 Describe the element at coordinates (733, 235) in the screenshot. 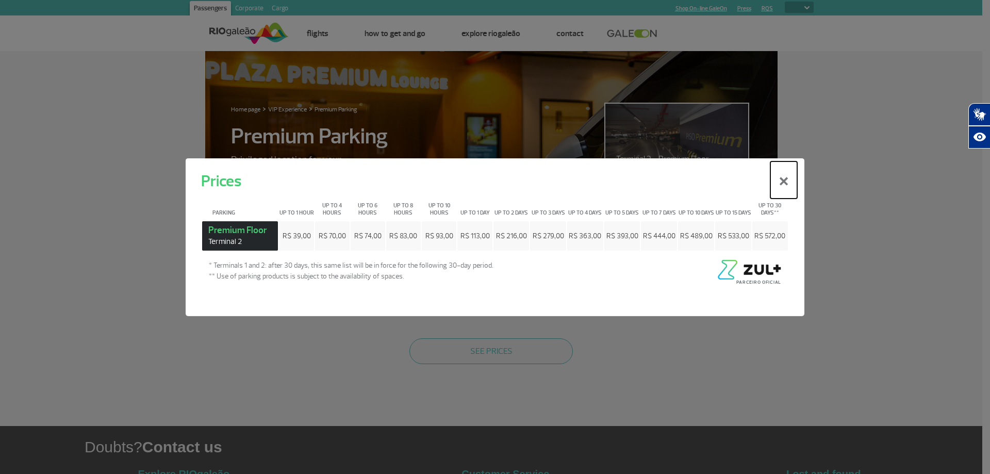

I see `span: R$ 533,00` at that location.